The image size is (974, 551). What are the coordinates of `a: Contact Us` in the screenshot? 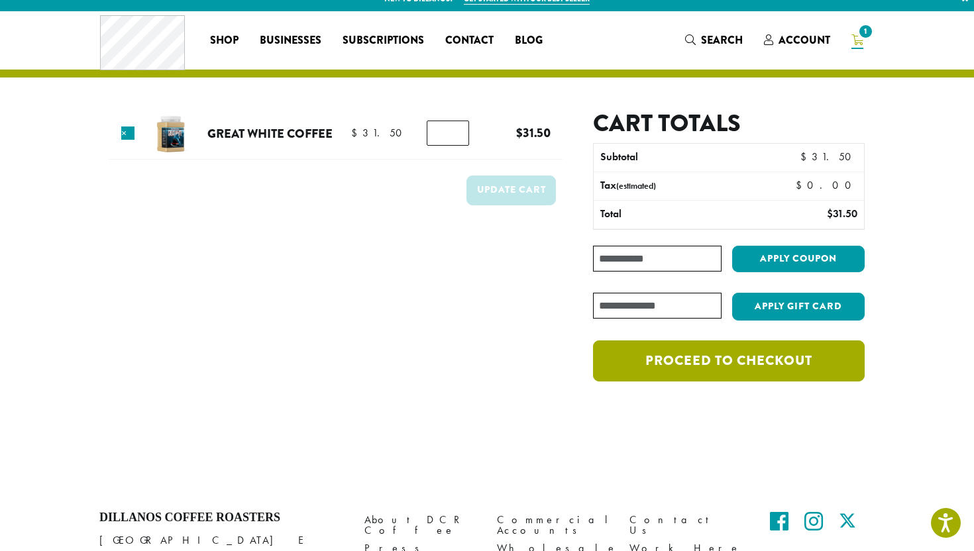 It's located at (685, 524).